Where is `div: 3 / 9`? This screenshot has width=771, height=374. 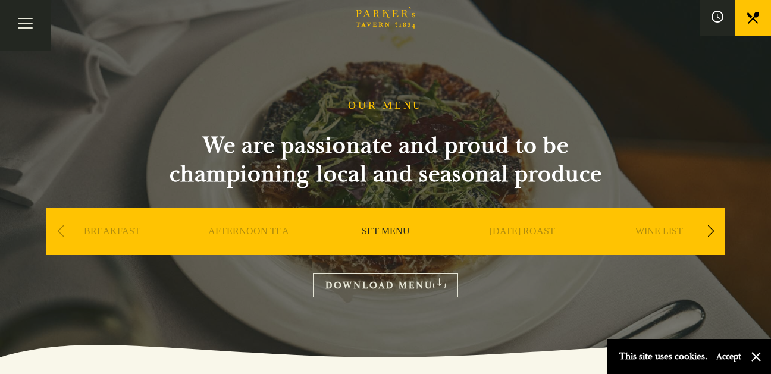
div: 3 / 9 is located at coordinates (385, 249).